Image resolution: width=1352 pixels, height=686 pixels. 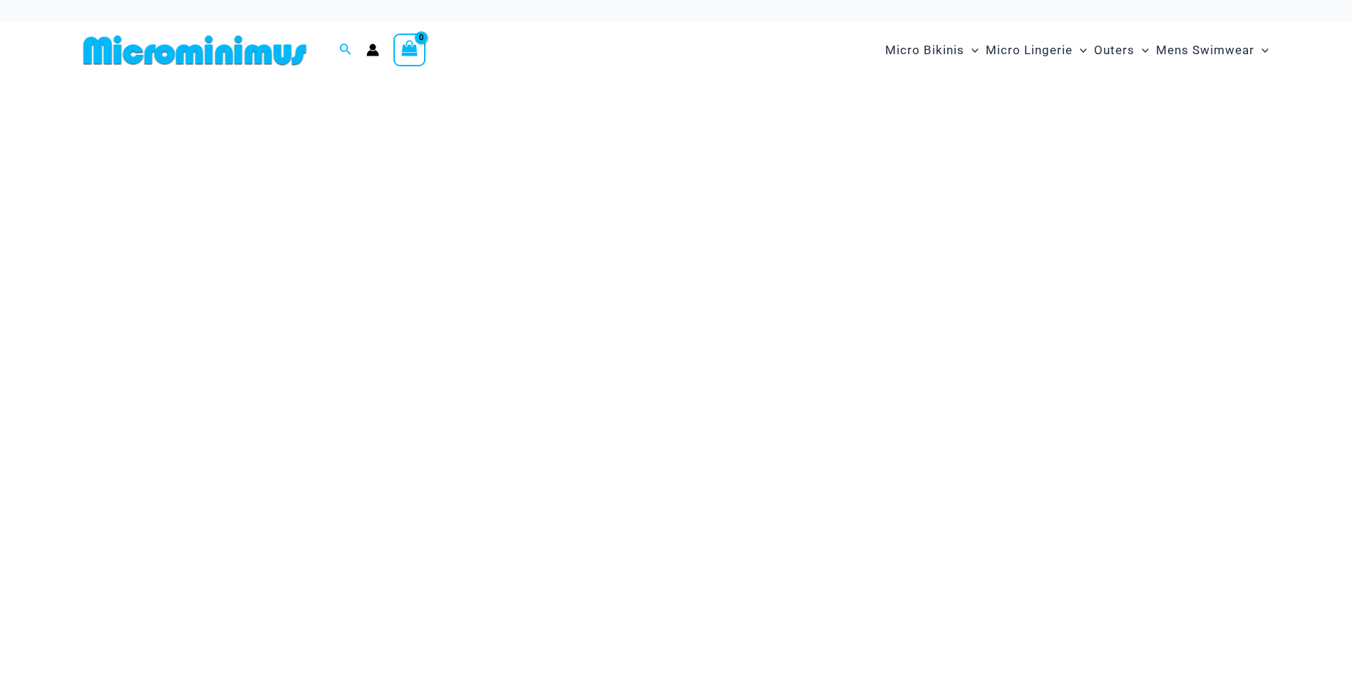 I want to click on a: Micro LingerieMenu ToggleMenu Toggle, so click(x=1036, y=50).